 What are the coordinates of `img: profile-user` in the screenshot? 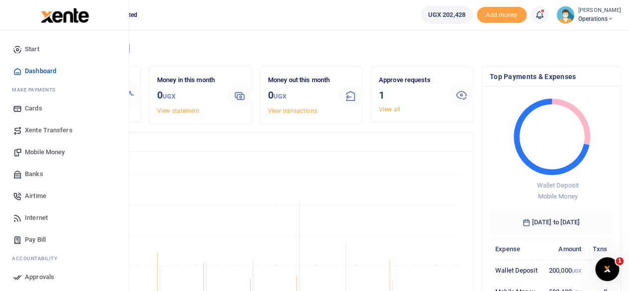 It's located at (566, 15).